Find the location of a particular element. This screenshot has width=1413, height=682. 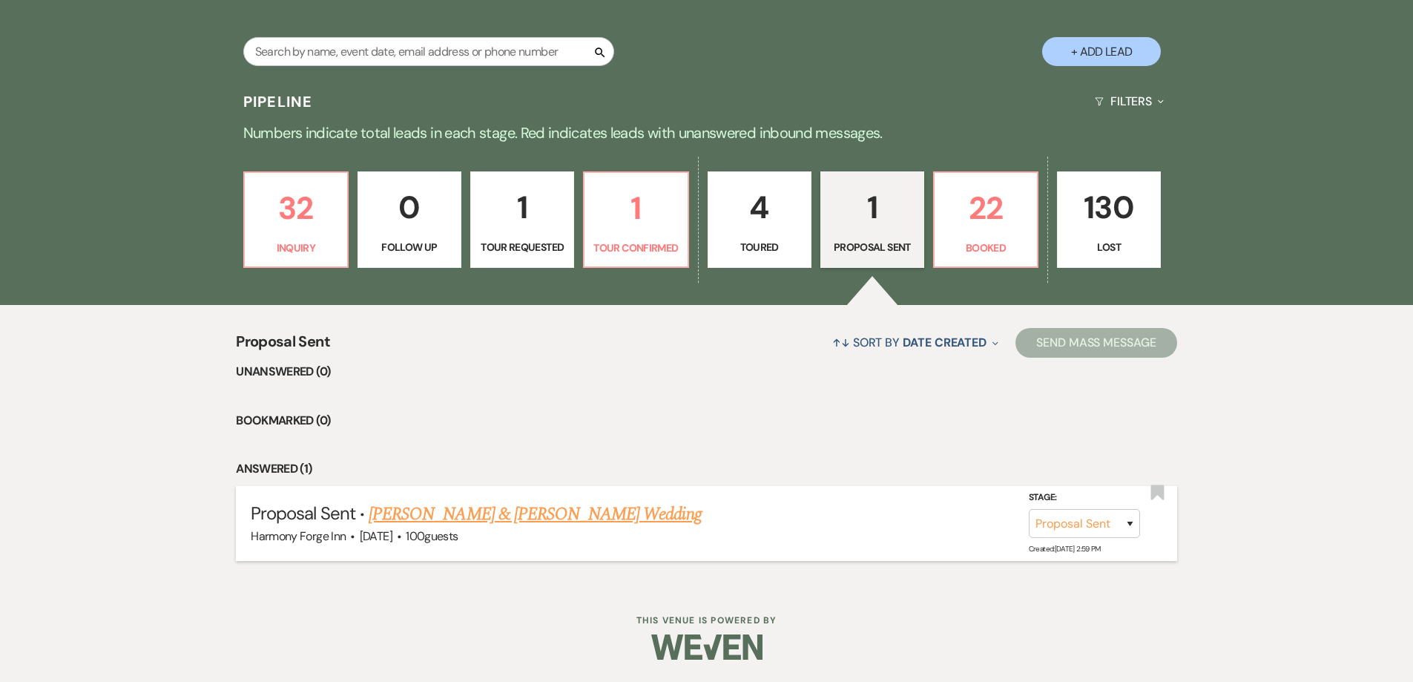

p: Follow Up is located at coordinates (409, 247).